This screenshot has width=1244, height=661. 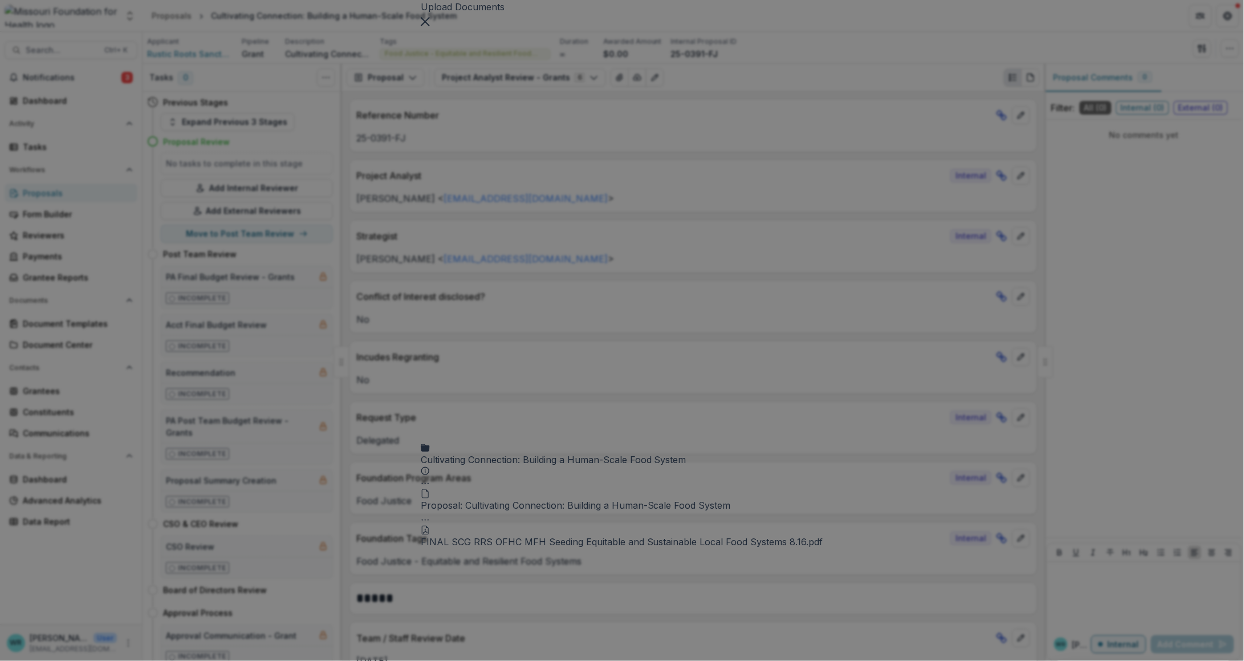 I want to click on div: Proposal: Cultivating Connection: Building a Human-Scale Food SystemProposal: Cultivating Connect..., so click(x=622, y=507).